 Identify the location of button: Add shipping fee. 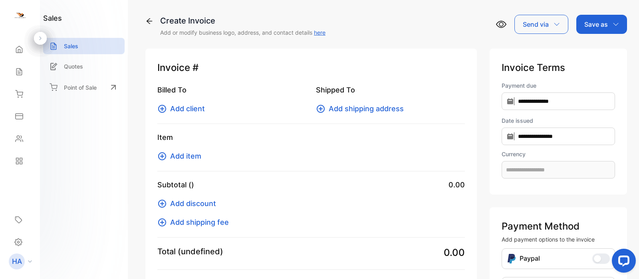
(195, 222).